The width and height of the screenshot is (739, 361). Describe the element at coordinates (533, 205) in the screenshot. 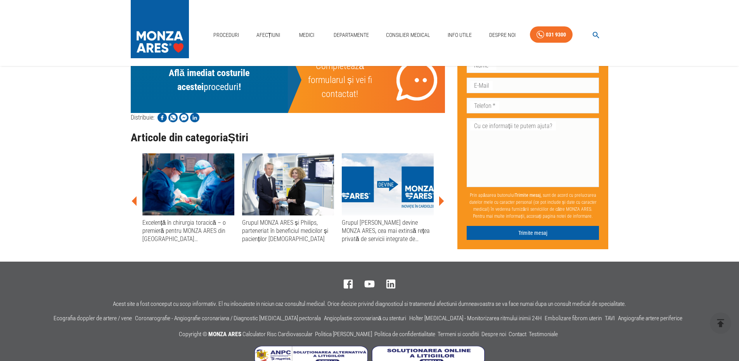

I see `p: Prin apăsarea butonului , sunt de acord cu prelucrarea datelor mele cu caracter personal (ce pot ...` at that location.